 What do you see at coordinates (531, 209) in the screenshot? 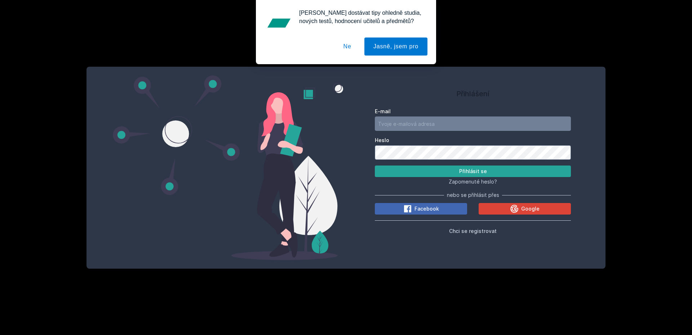
I see `span: Google` at bounding box center [531, 209].